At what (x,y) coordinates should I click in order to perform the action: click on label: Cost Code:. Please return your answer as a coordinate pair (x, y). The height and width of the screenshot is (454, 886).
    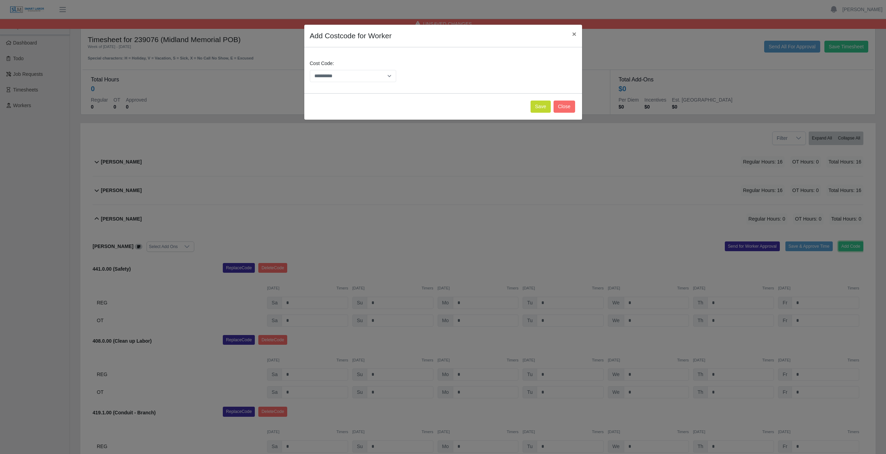
    Looking at the image, I should click on (322, 63).